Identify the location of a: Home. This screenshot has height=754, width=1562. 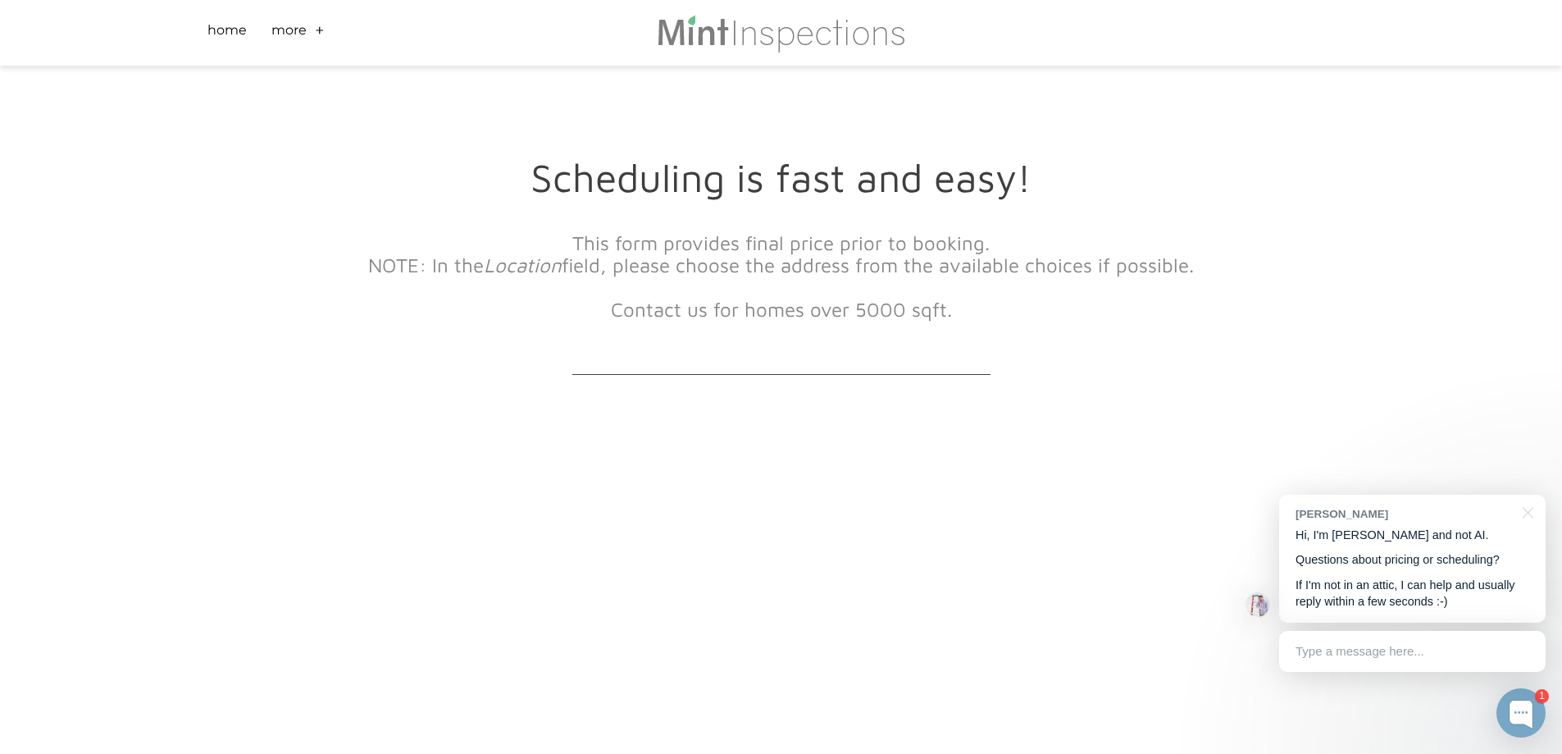
(227, 33).